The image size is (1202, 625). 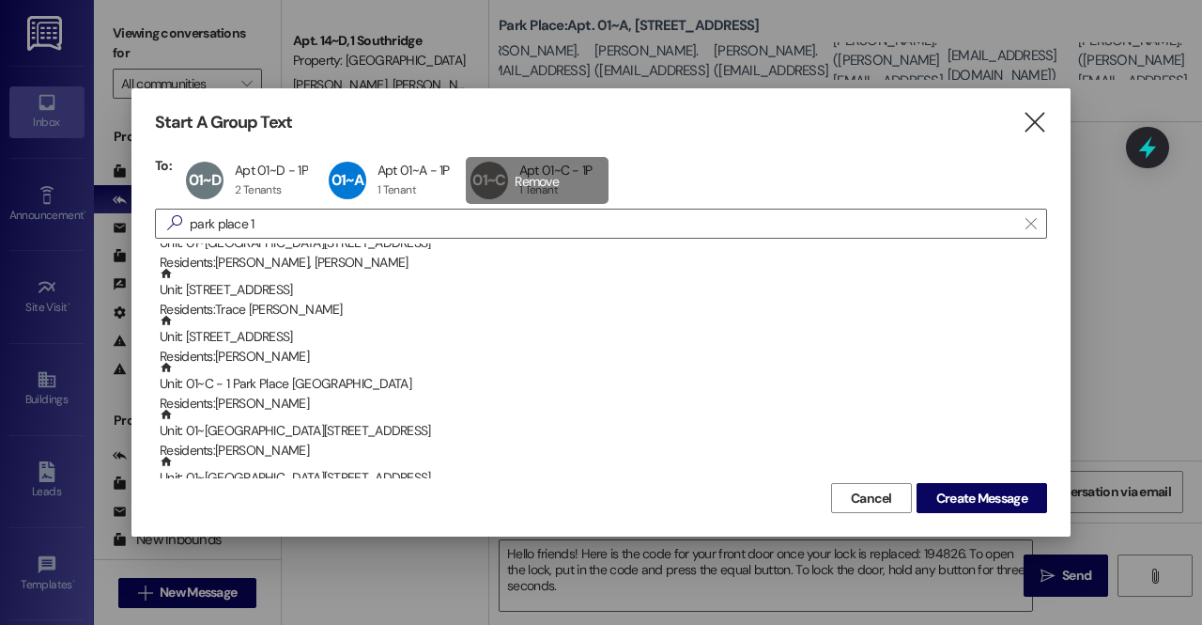 I want to click on div: Apt 01~D - 1P, so click(x=271, y=170).